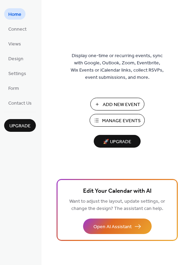  Describe the element at coordinates (117, 67) in the screenshot. I see `span: Display one-time or recurring events, sync with Google, Outlook, Zoom, Eventbrite, Wix Events or ...` at that location.